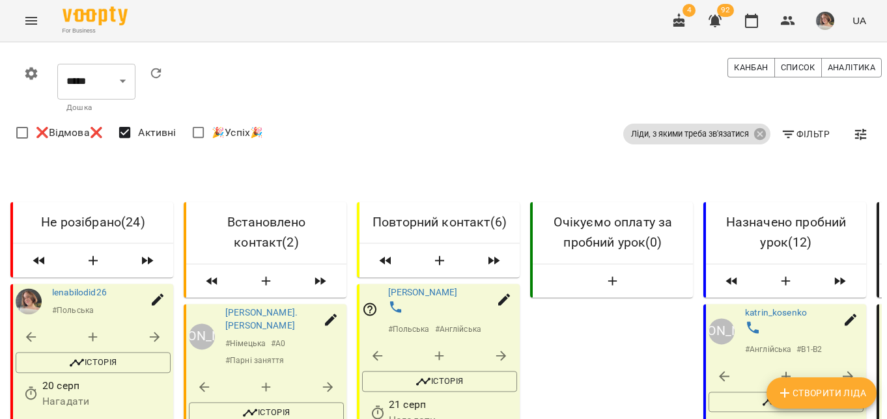 This screenshot has height=419, width=887. What do you see at coordinates (31, 21) in the screenshot?
I see `button: Menu` at bounding box center [31, 21].